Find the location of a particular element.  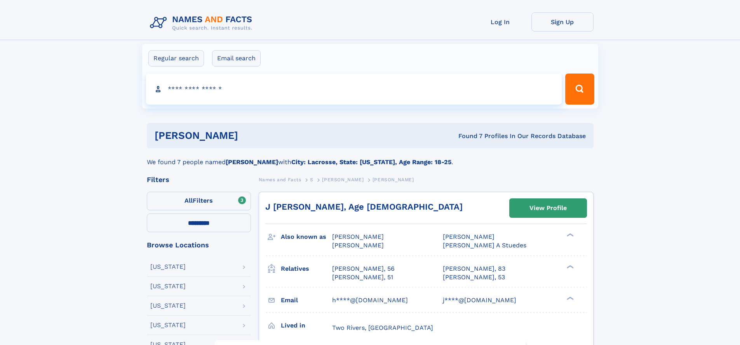

span: All is located at coordinates (188, 200).